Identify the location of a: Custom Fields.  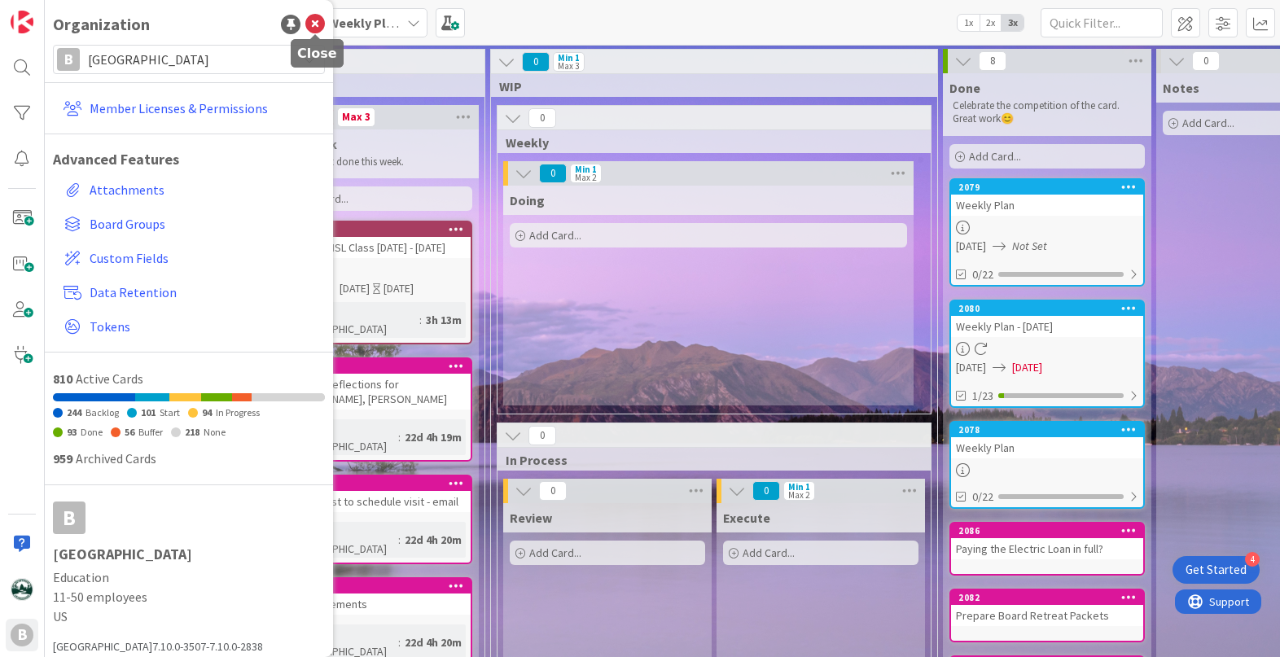
(191, 258).